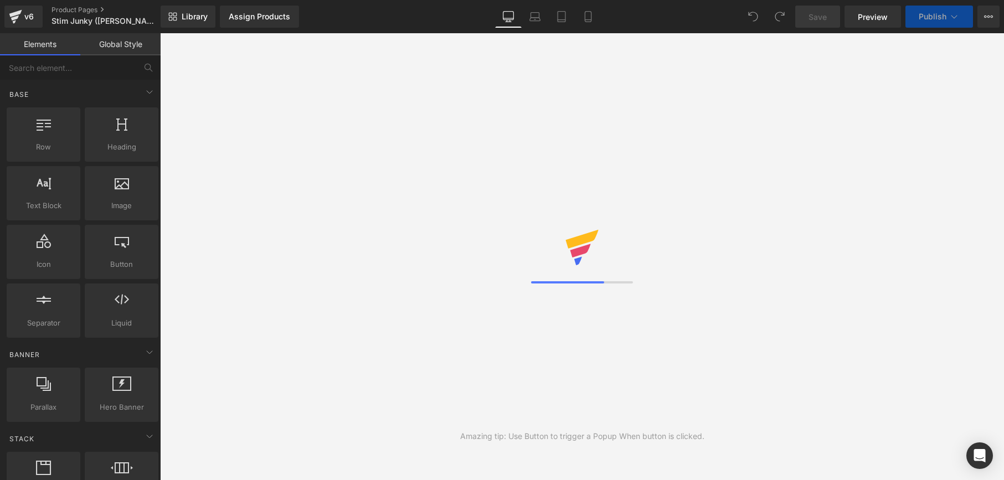 The width and height of the screenshot is (1004, 480). What do you see at coordinates (22, 439) in the screenshot?
I see `span: Stack` at bounding box center [22, 439].